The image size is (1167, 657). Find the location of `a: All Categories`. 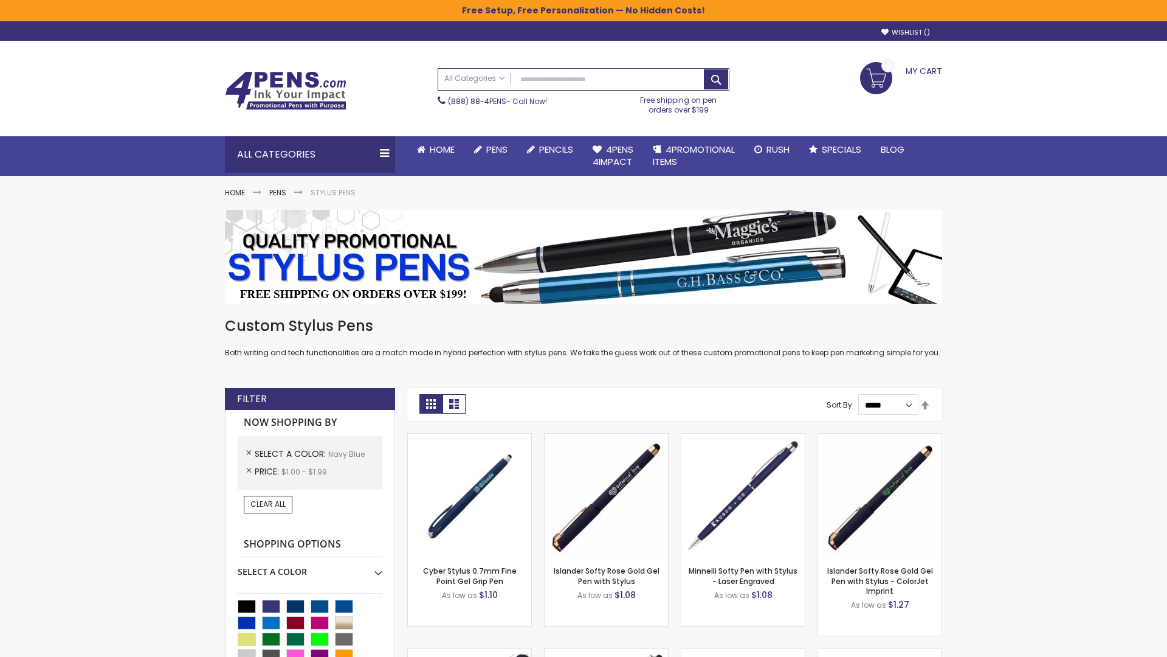

a: All Categories is located at coordinates (475, 78).